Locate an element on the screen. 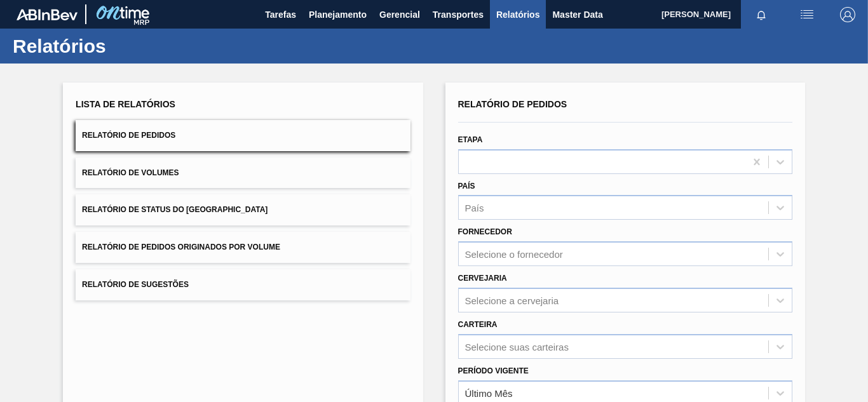 The height and width of the screenshot is (402, 868). div: Último Mês is located at coordinates (489, 393).